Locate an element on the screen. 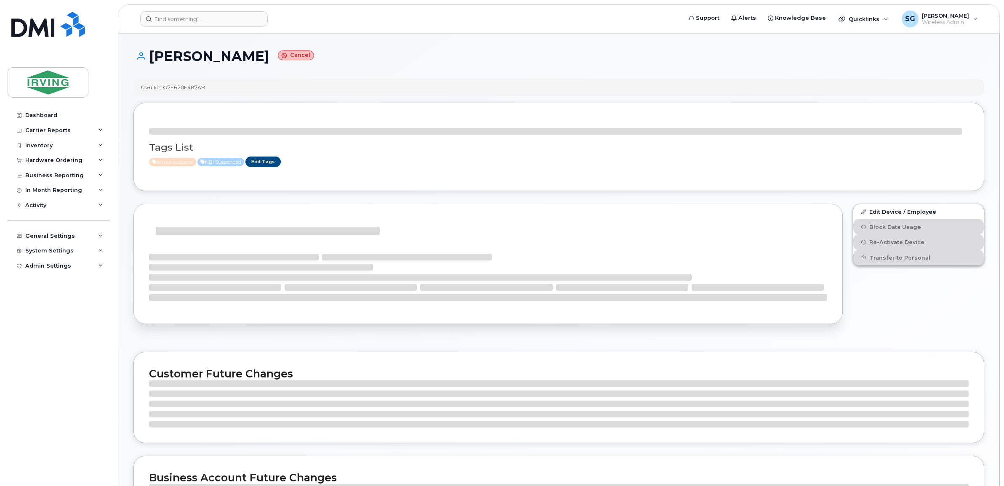 This screenshot has height=486, width=1004. h2: Business Account Future Changes is located at coordinates (559, 478).